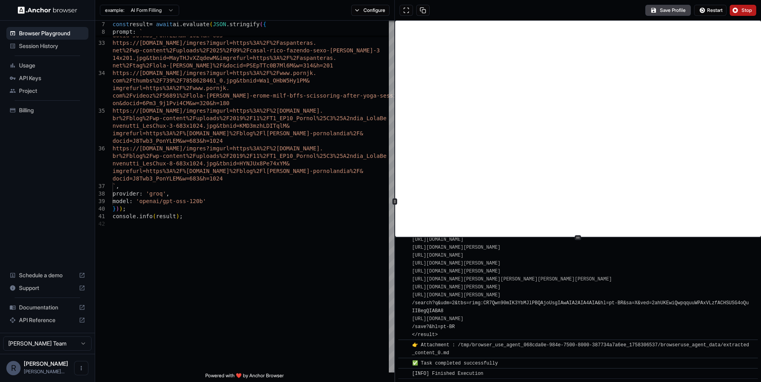  What do you see at coordinates (47, 110) in the screenshot?
I see `div: Billing` at bounding box center [47, 110].